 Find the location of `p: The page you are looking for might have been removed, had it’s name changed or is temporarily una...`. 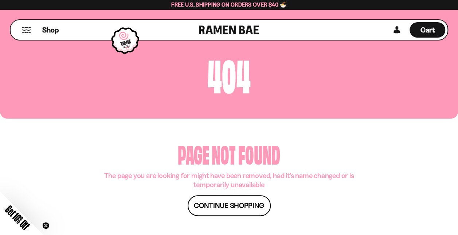

p: The page you are looking for might have been removed, had it’s name changed or is temporarily una... is located at coordinates (229, 180).